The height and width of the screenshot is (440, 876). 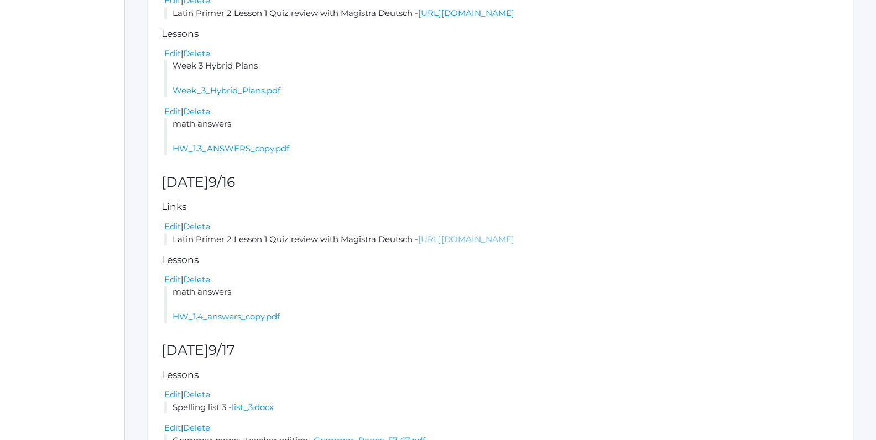 What do you see at coordinates (231, 148) in the screenshot?
I see `a: HW_1.3_ANSWERS_copy.pdf` at bounding box center [231, 148].